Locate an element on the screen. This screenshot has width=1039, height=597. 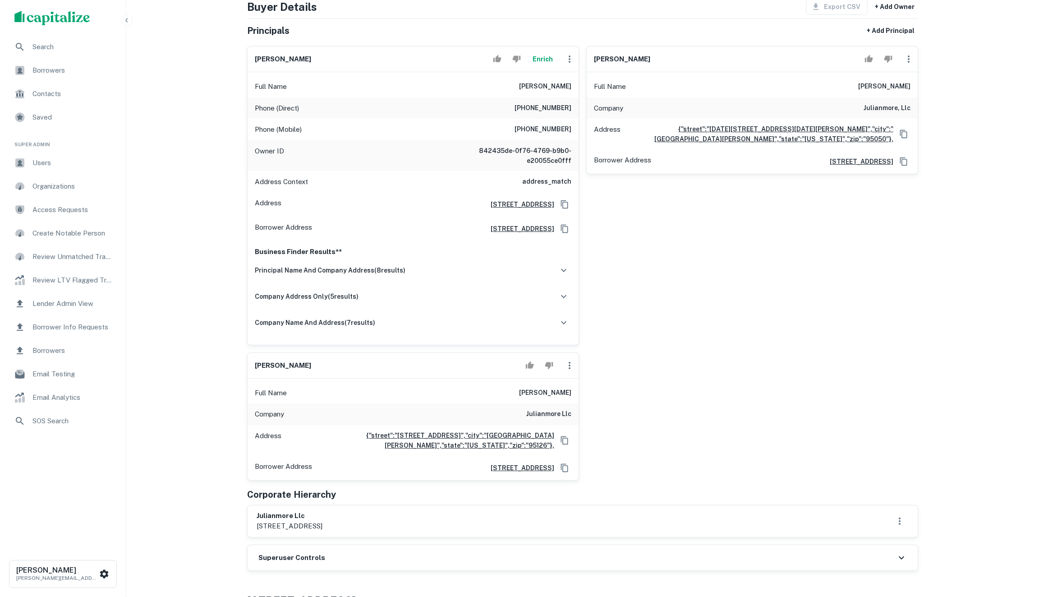
a: Create Notable Person is located at coordinates (63, 233).